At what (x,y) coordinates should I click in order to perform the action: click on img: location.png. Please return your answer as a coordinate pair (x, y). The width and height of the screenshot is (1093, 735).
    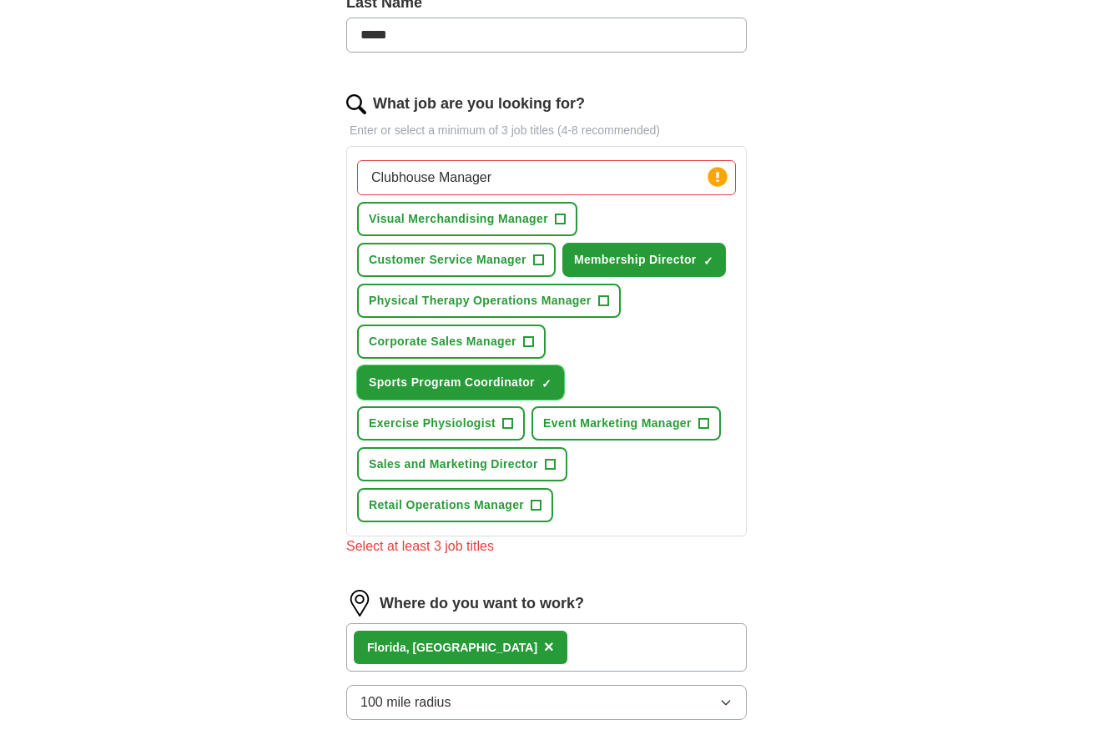
    Looking at the image, I should click on (360, 603).